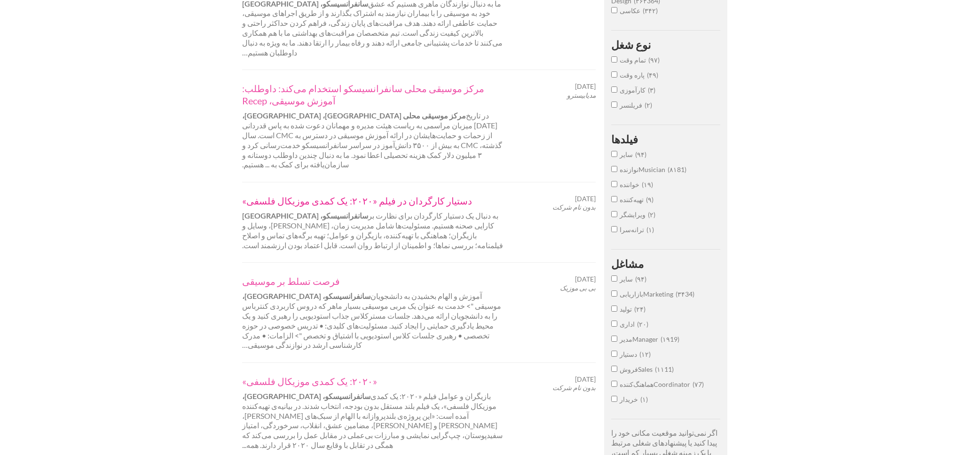  What do you see at coordinates (633, 214) in the screenshot?
I see `font: ویرایشگر` at bounding box center [633, 214].